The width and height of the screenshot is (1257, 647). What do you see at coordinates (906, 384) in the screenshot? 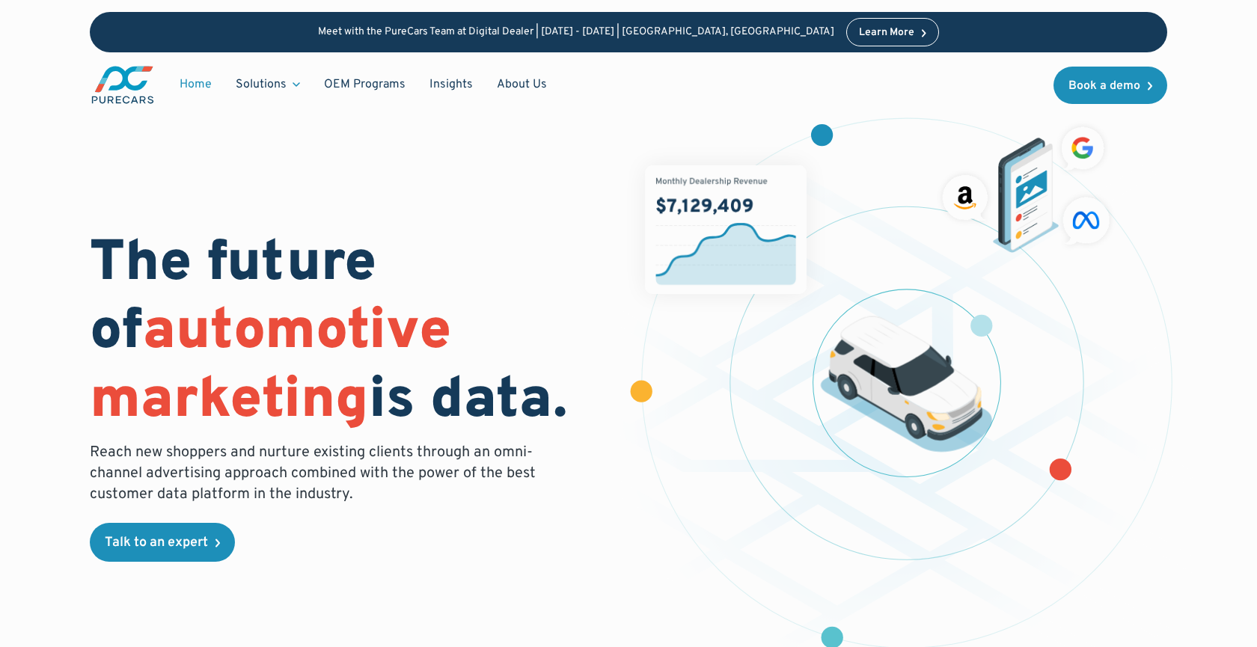
I see `img: illustration of a vehicle` at bounding box center [906, 384].